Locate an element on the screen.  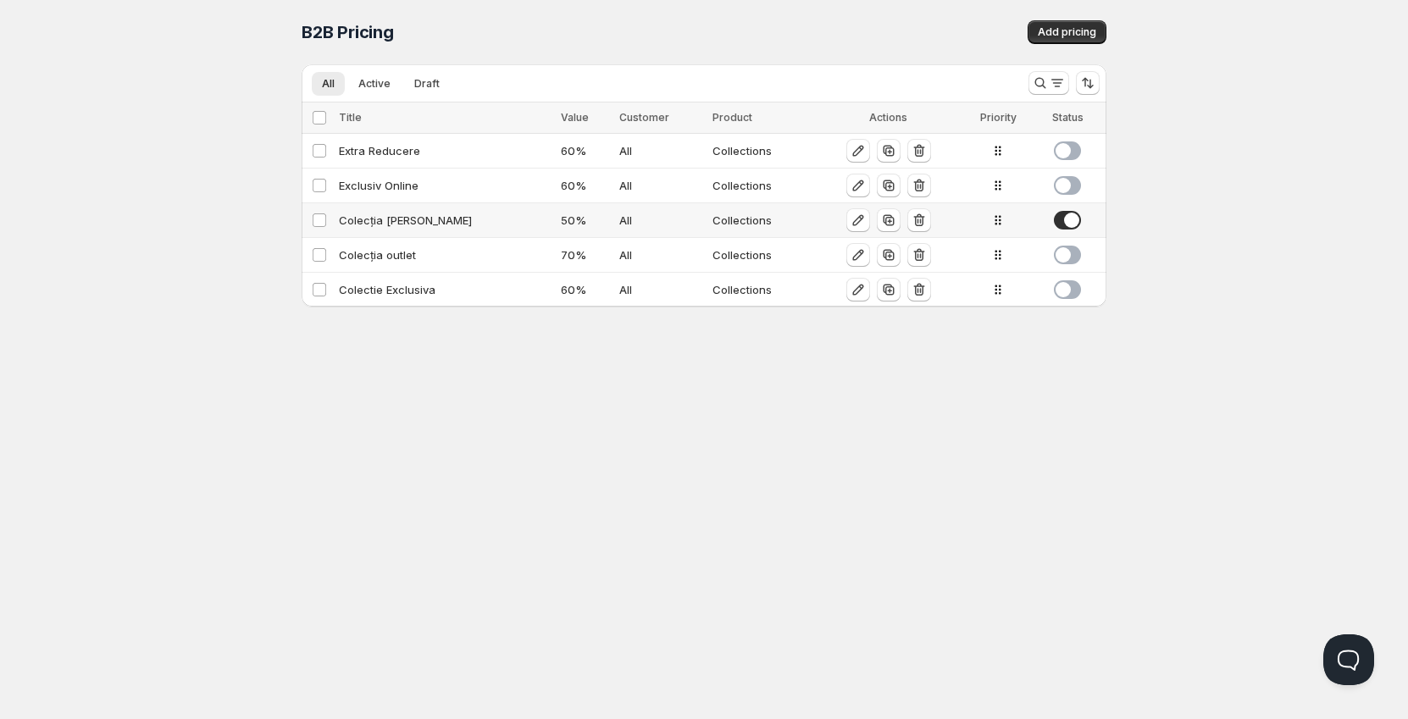
span: All is located at coordinates (328, 84).